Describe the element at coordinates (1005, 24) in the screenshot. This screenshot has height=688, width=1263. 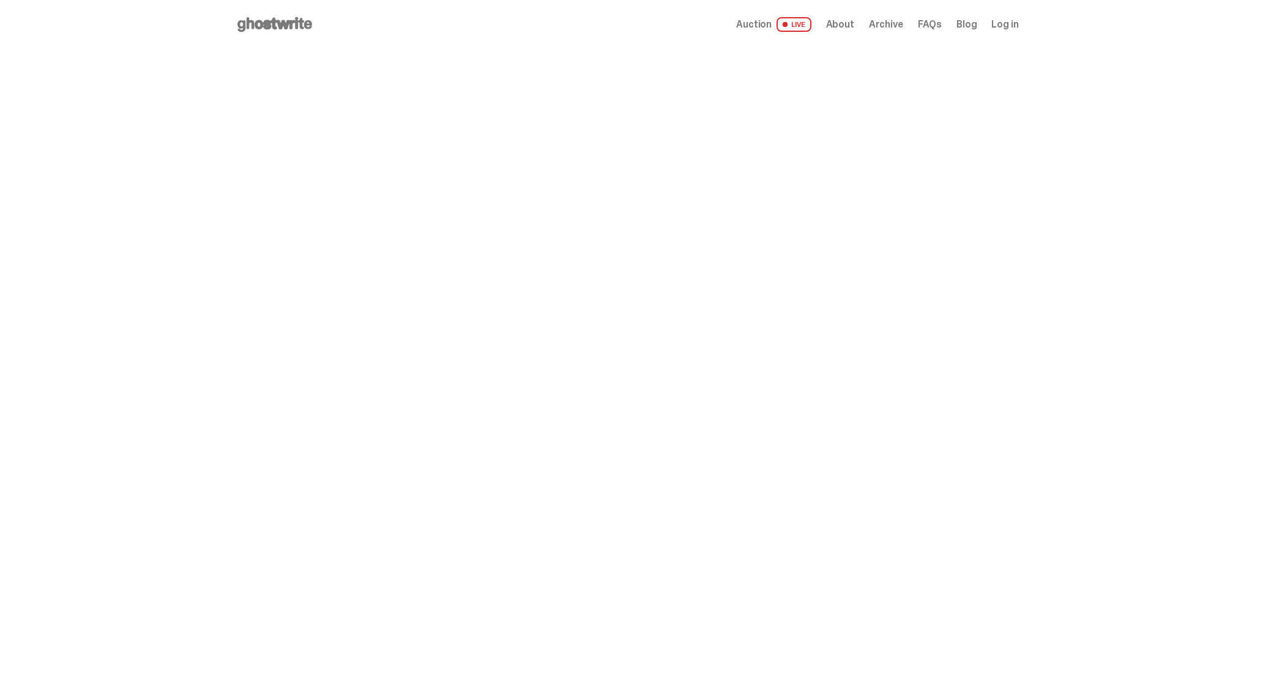
I see `span: Log in` at that location.